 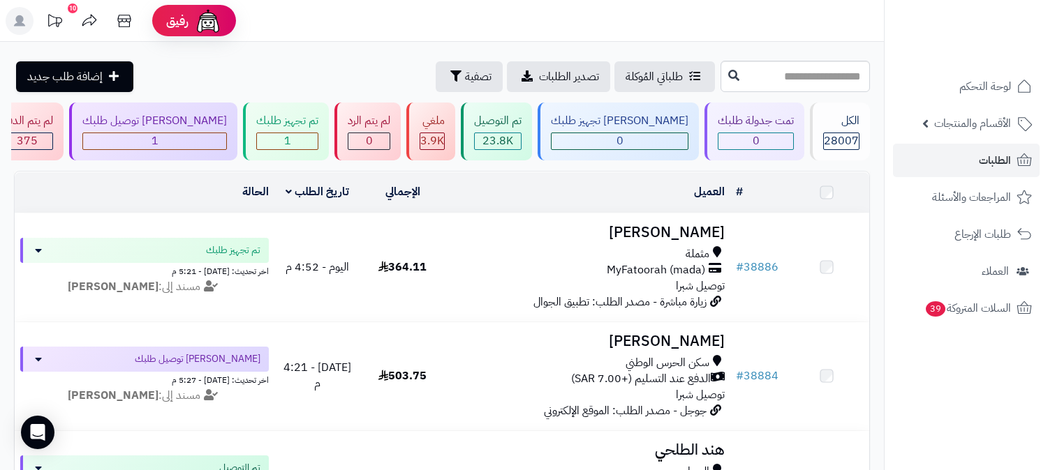 What do you see at coordinates (709, 192) in the screenshot?
I see `a: العميل` at bounding box center [709, 192].